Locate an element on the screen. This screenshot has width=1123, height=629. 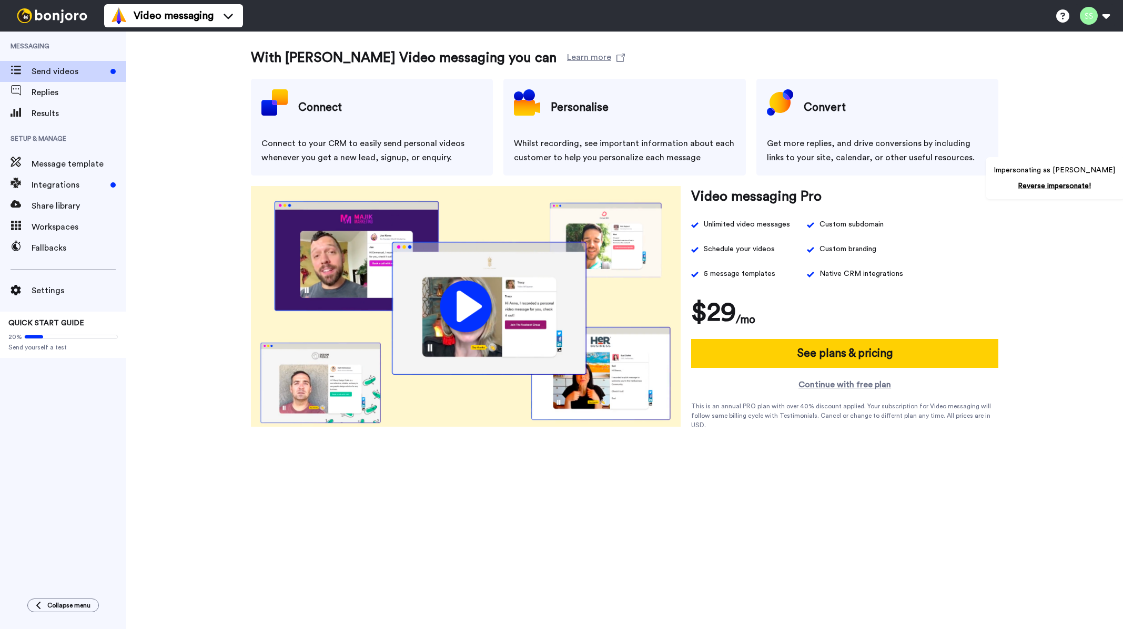
img: bj-logo-header-white.svg is located at coordinates (52, 16).